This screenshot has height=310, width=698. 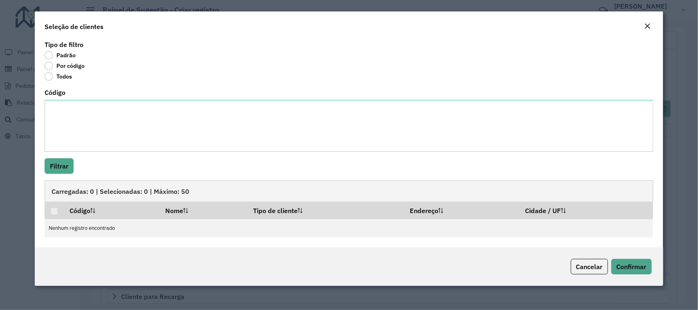 I want to click on button: Confirmar, so click(x=632, y=267).